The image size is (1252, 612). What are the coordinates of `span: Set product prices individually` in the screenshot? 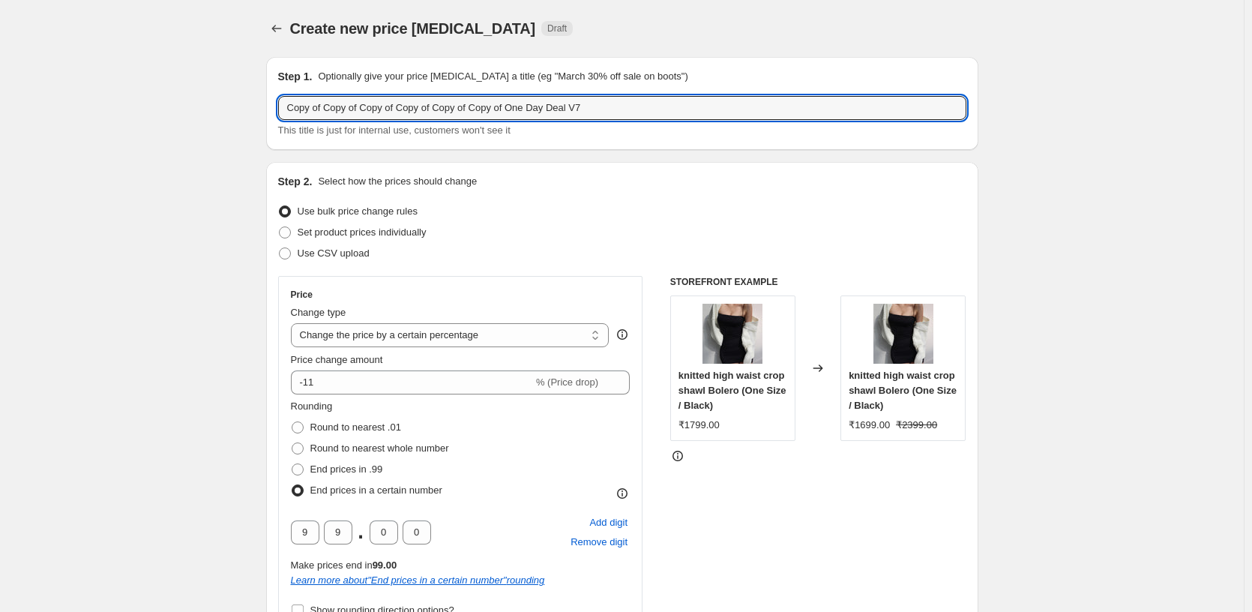 It's located at (362, 232).